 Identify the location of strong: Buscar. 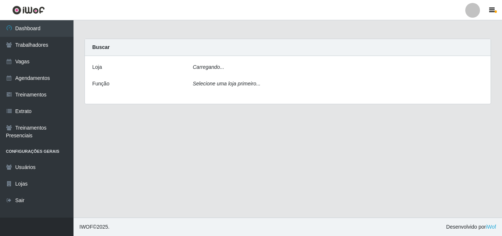
(101, 47).